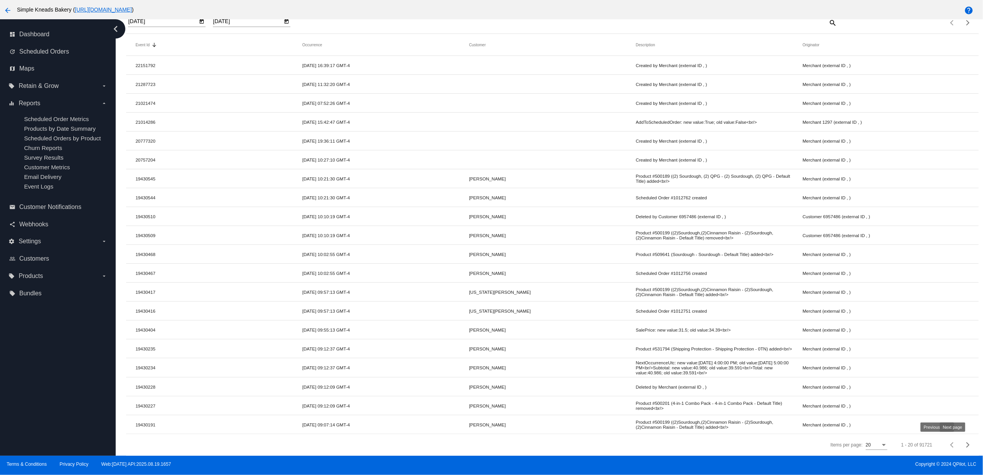 The width and height of the screenshot is (983, 475). Describe the element at coordinates (719, 273) in the screenshot. I see `mat-cell: Scheduled Order #1012756 created` at that location.